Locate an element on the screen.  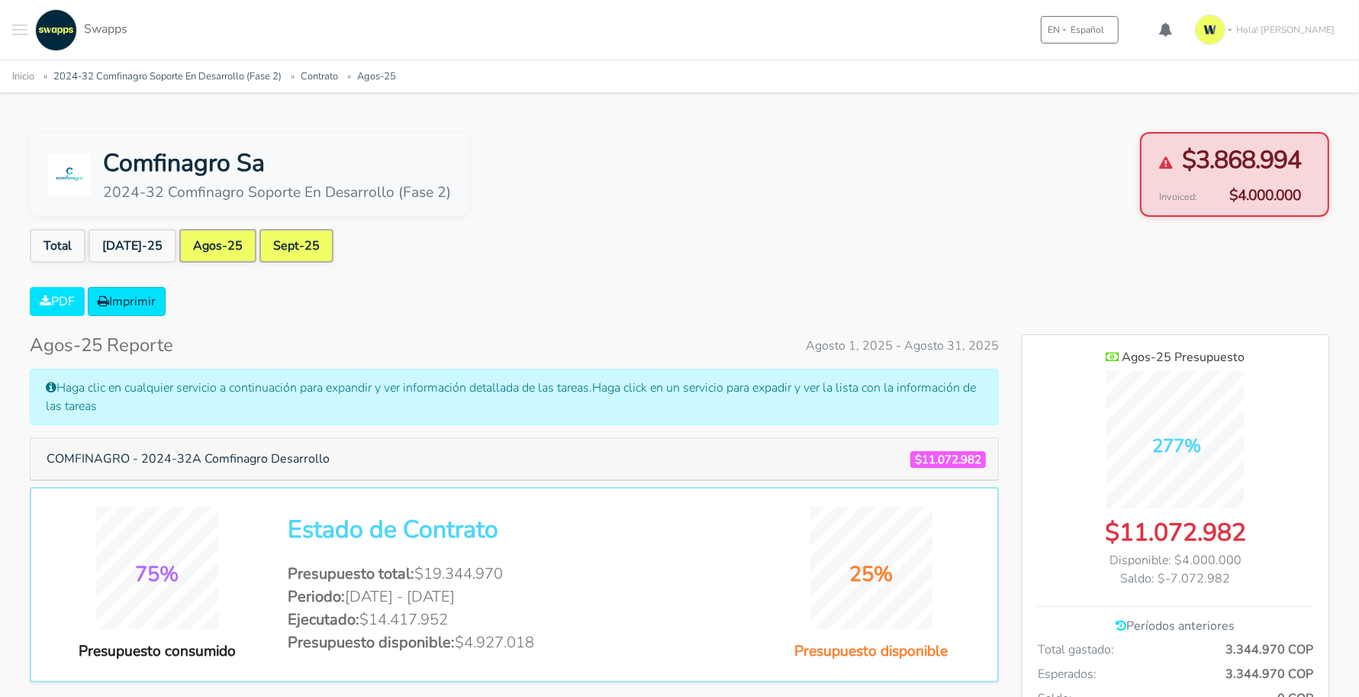
a: Total is located at coordinates (57, 246).